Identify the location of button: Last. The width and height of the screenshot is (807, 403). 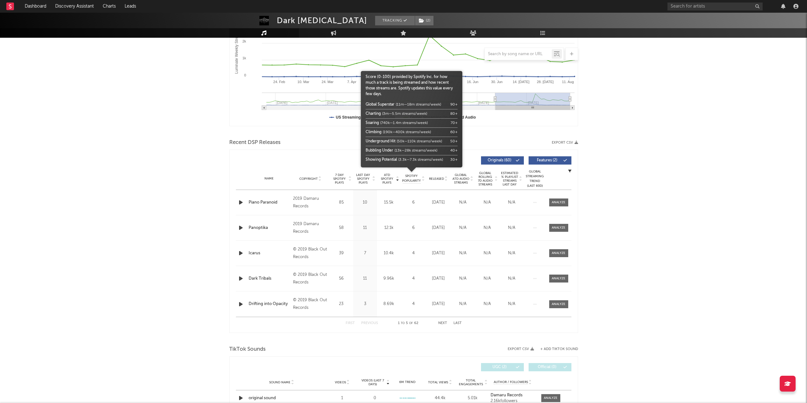
(458, 323).